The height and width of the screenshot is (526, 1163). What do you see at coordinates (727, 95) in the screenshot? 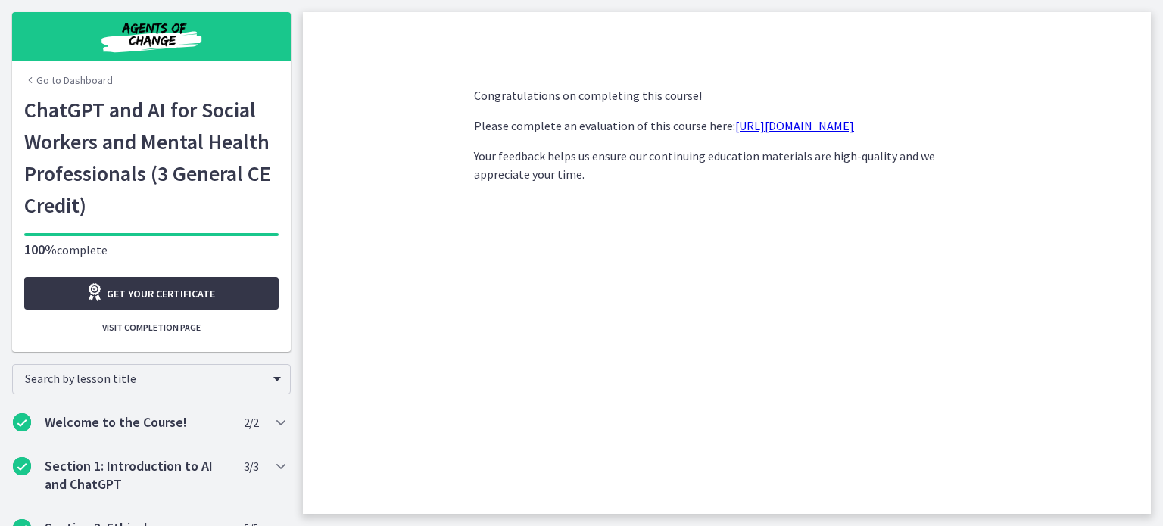
I see `p: Congratulations on completing this course!` at bounding box center [727, 95].